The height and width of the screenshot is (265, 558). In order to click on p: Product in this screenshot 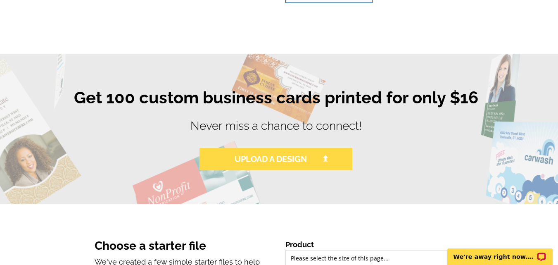, I will do `click(377, 244)`.